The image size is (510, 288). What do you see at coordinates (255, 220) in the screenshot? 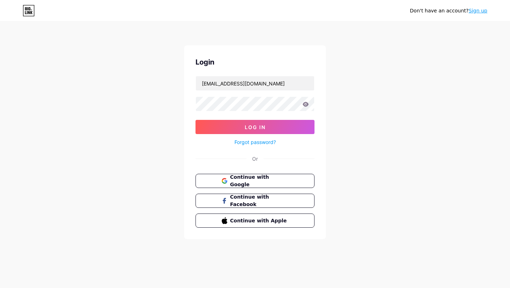
I see `button: Continue with Apple` at bounding box center [255, 220].